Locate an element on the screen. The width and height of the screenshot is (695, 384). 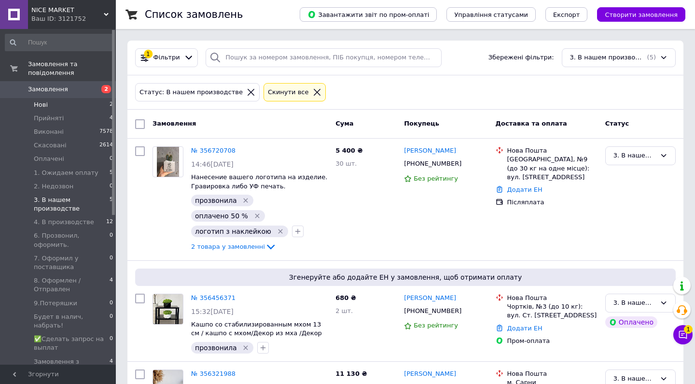
span: оплачено 50 % is located at coordinates (221, 216).